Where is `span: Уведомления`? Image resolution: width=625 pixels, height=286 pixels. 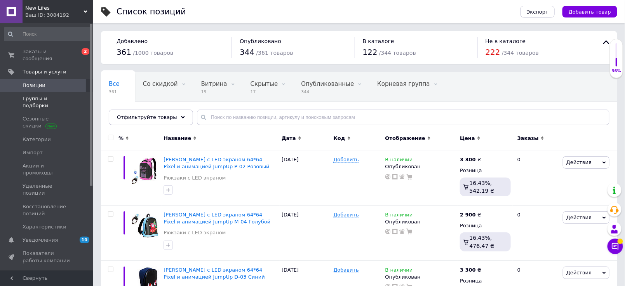
span: Уведомления is located at coordinates (40, 240).